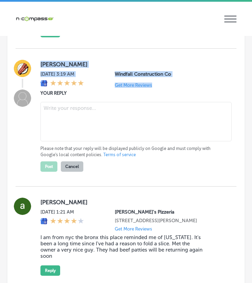 The width and height of the screenshot is (252, 283). What do you see at coordinates (133, 93) in the screenshot?
I see `label: YOUR REPLY` at bounding box center [133, 93].